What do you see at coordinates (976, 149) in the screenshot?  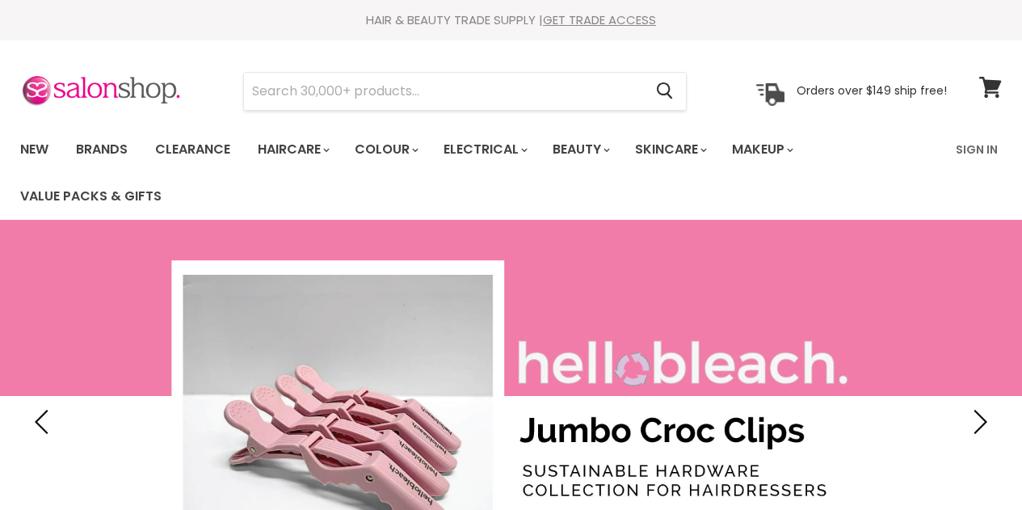 I see `a: Sign In` at bounding box center [976, 149].